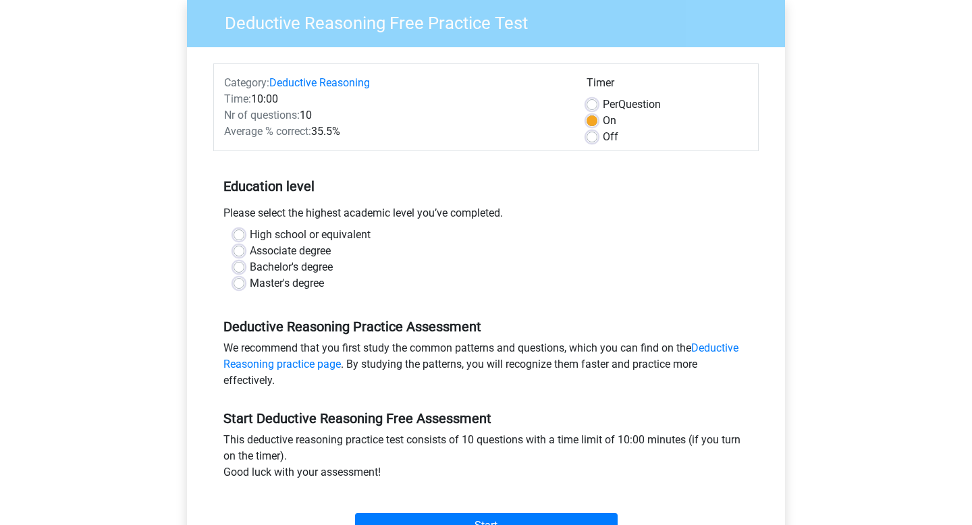 Image resolution: width=972 pixels, height=525 pixels. Describe the element at coordinates (290, 251) in the screenshot. I see `label: Associate degree` at that location.